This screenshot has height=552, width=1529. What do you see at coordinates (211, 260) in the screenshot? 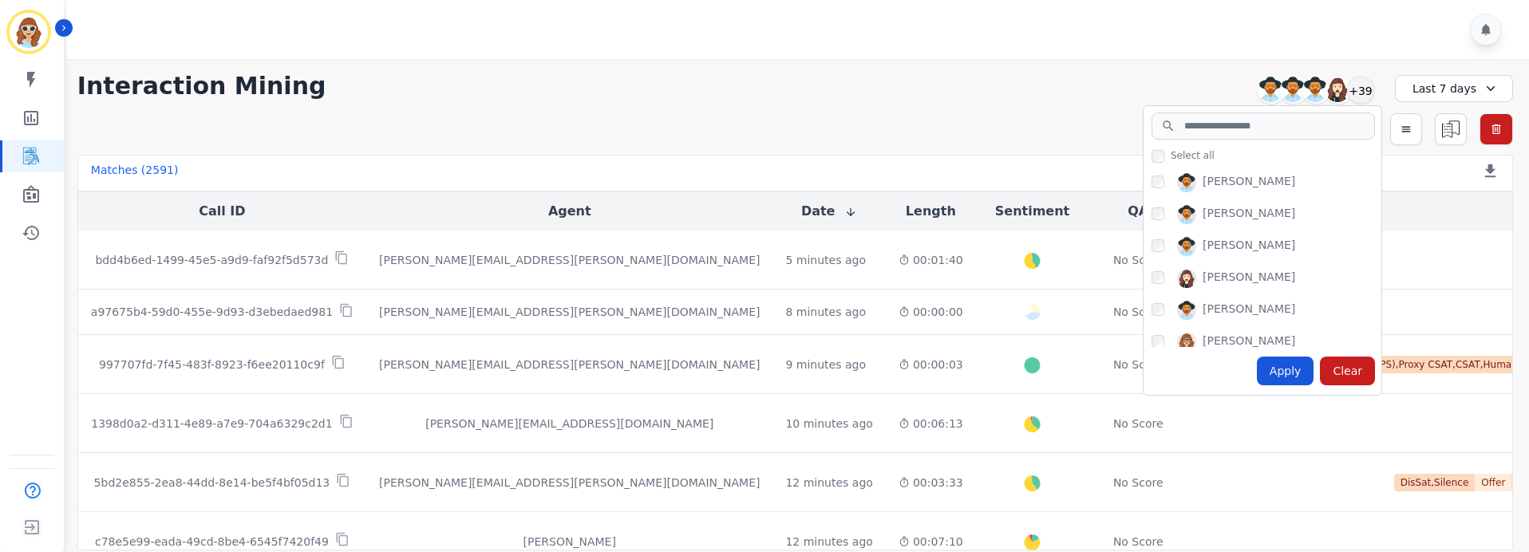
I see `p: bdd4b6ed-1499-45e5-a9d9-faf92f5d573d` at bounding box center [211, 260].